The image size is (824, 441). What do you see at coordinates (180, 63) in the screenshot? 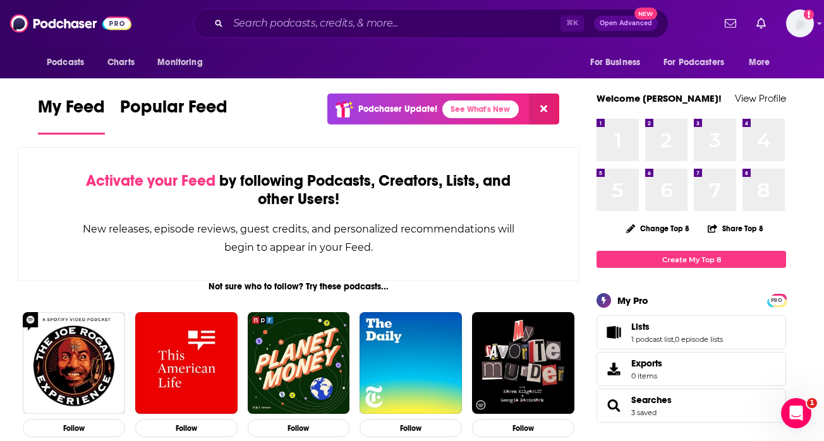
I see `span: Monitoring` at bounding box center [180, 63].